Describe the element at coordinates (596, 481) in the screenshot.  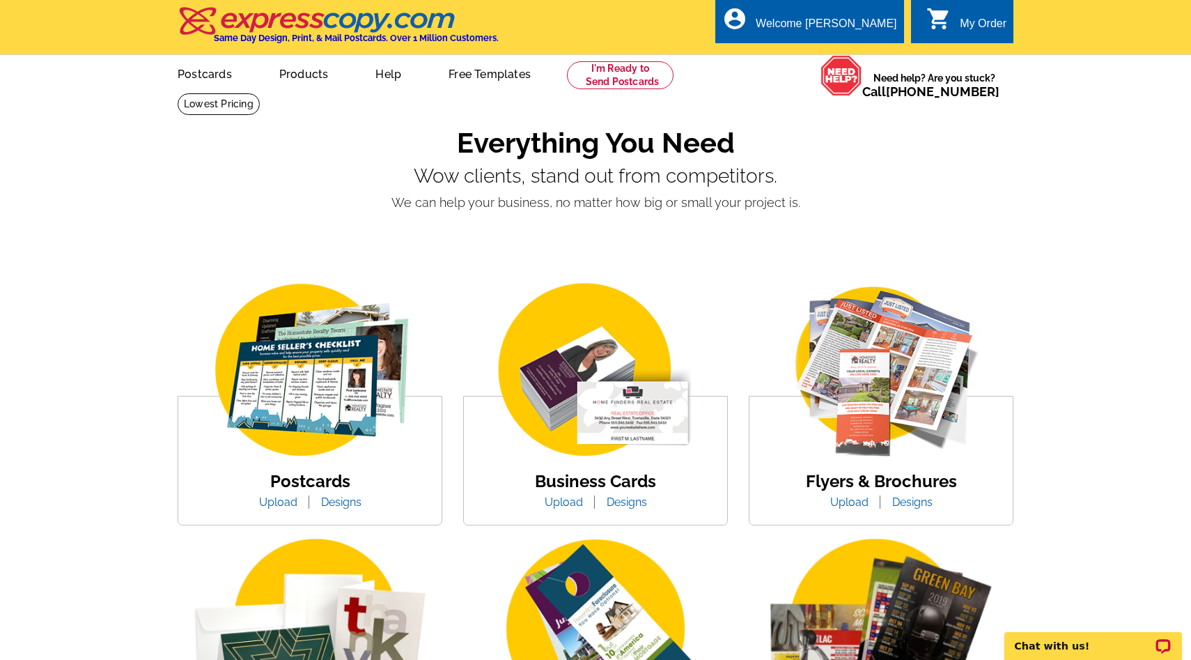
I see `a: Business Cards` at that location.